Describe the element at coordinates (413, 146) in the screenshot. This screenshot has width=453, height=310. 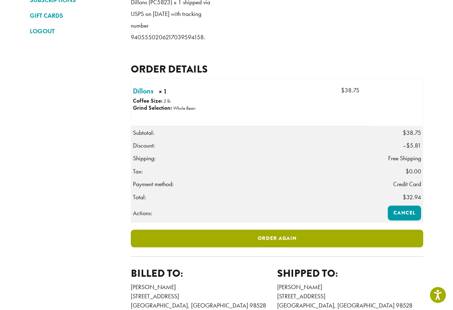
I see `span: 5.81` at that location.